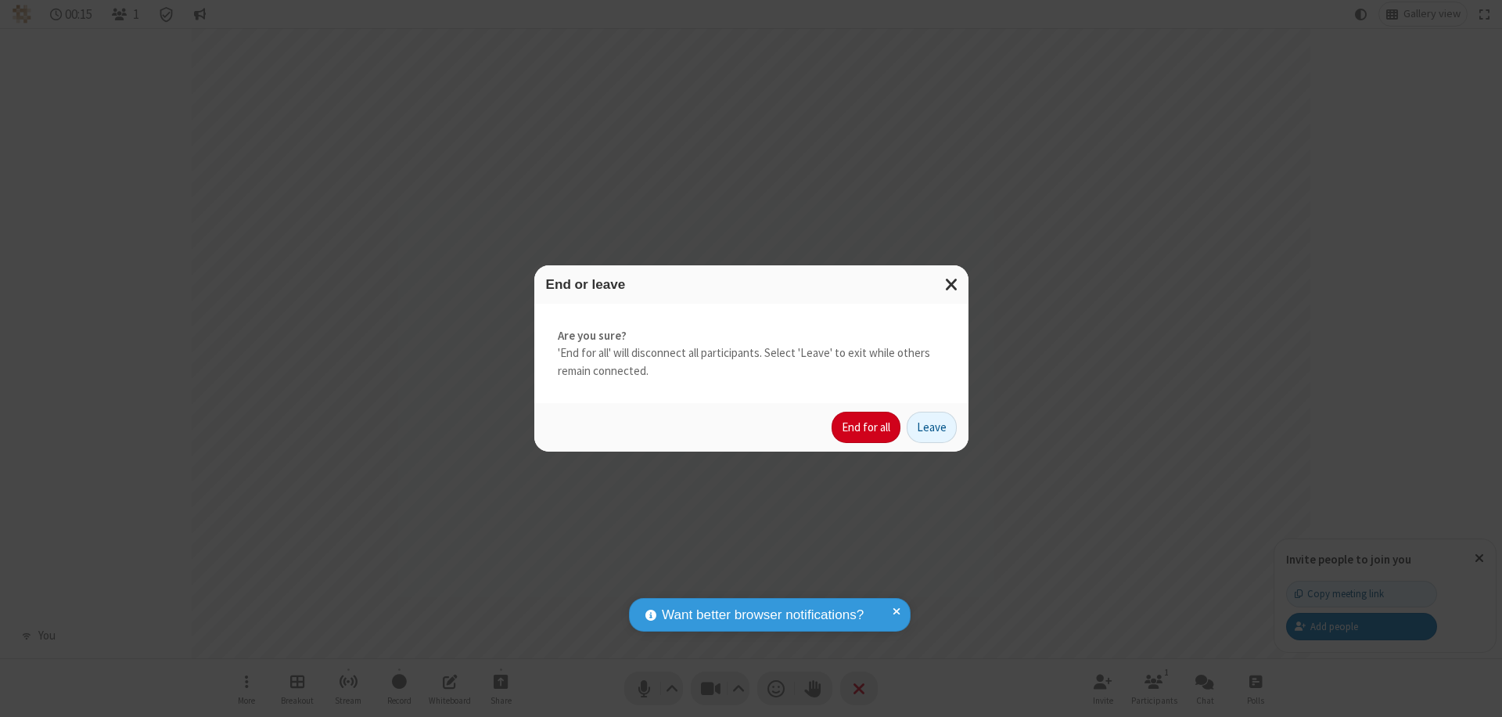 Image resolution: width=1502 pixels, height=717 pixels. What do you see at coordinates (932, 427) in the screenshot?
I see `button: Leave` at bounding box center [932, 427].